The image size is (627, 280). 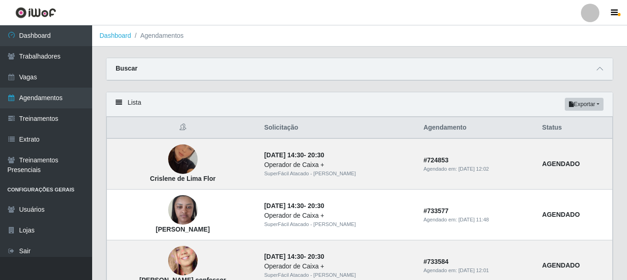 I want to click on strong: # 733584, so click(x=436, y=261).